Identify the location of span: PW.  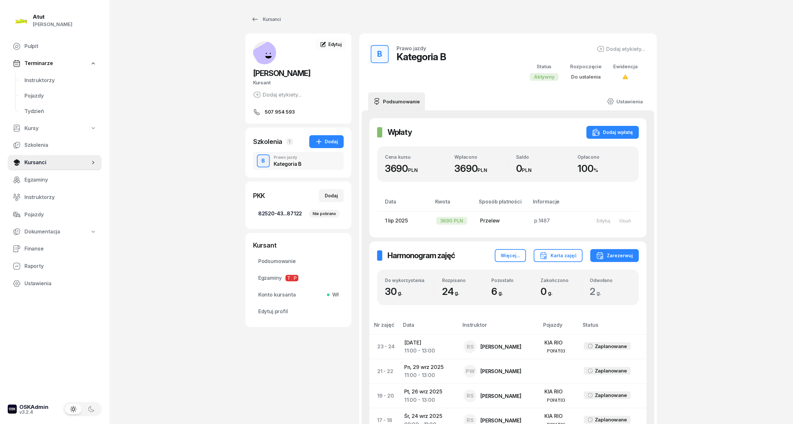
(470, 371).